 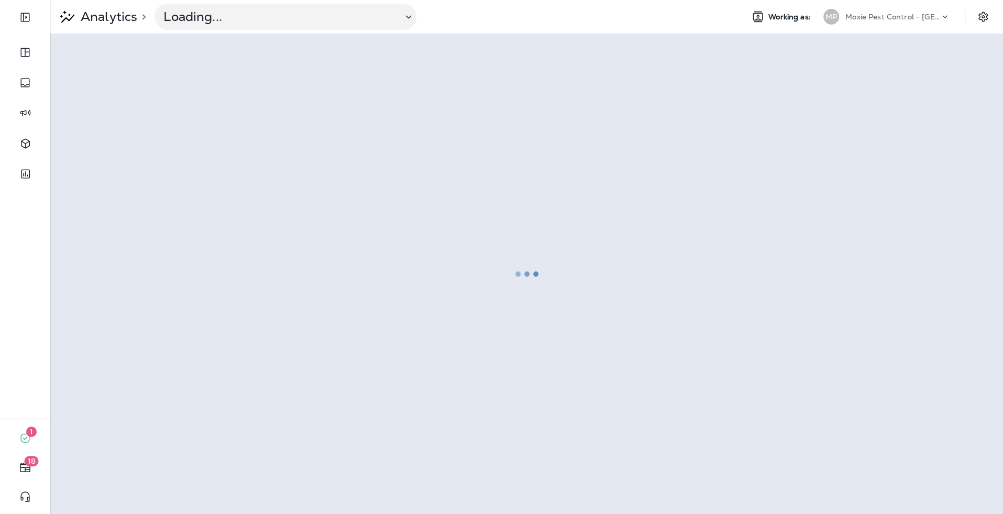 I want to click on p: Loading..., so click(x=279, y=17).